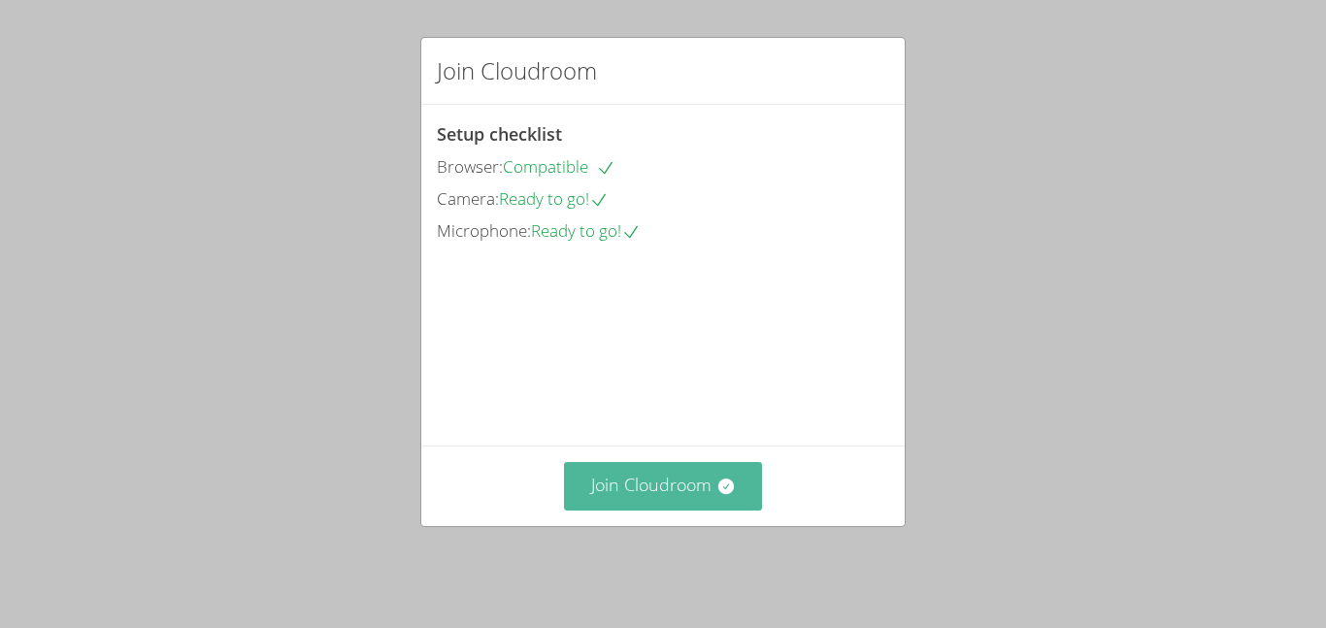 This screenshot has width=1326, height=628. Describe the element at coordinates (470, 166) in the screenshot. I see `span: Browser:` at that location.